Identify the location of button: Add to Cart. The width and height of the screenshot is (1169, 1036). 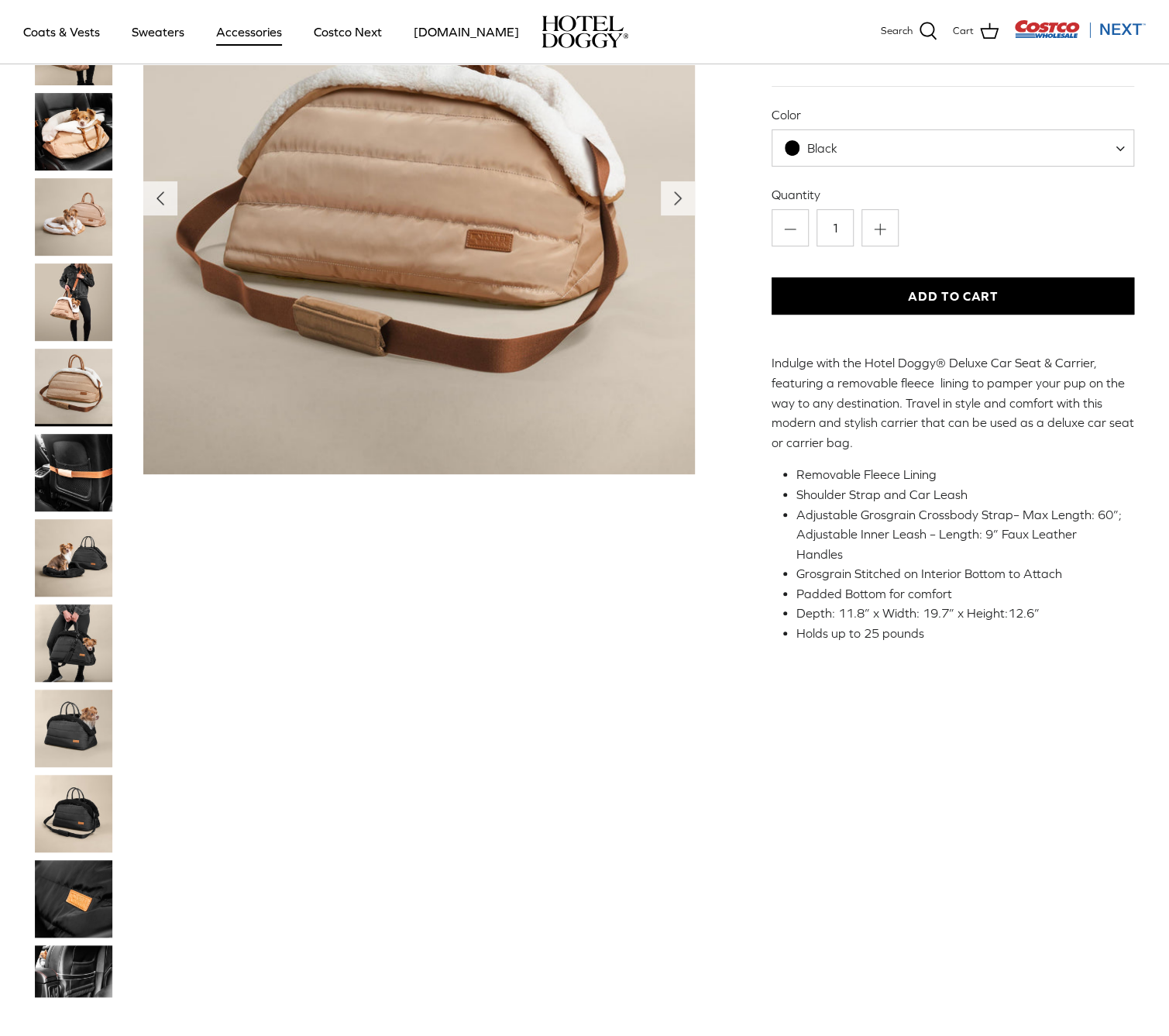
(953, 296).